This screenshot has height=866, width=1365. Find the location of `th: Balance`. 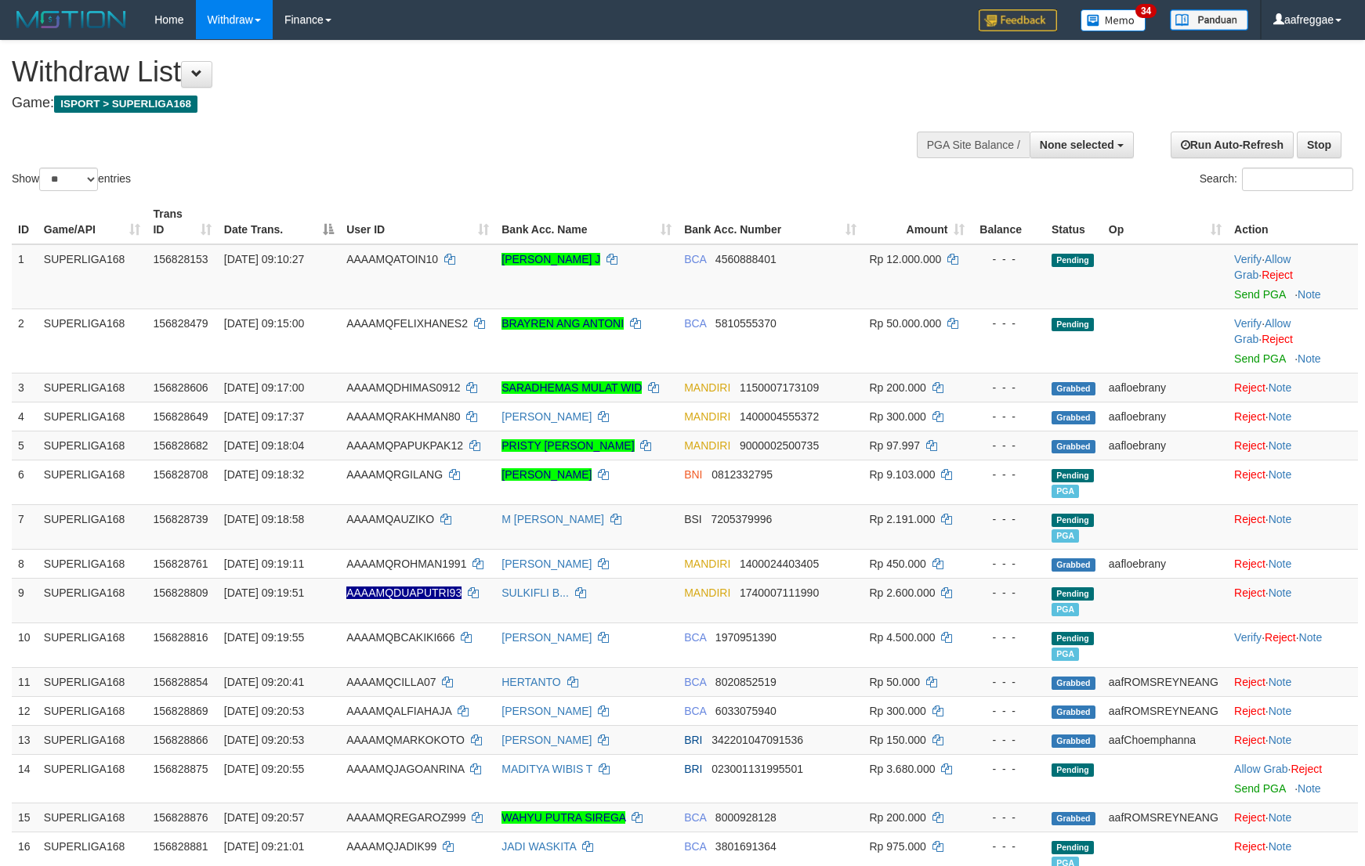

th: Balance is located at coordinates (1007, 222).